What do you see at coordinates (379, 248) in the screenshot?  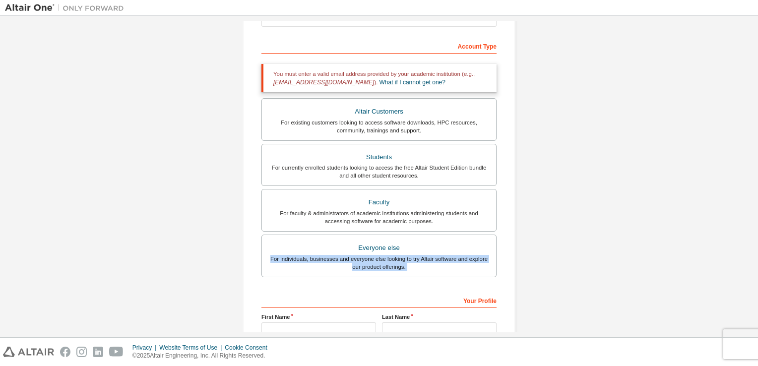 I see `div: Everyone else` at bounding box center [379, 248].